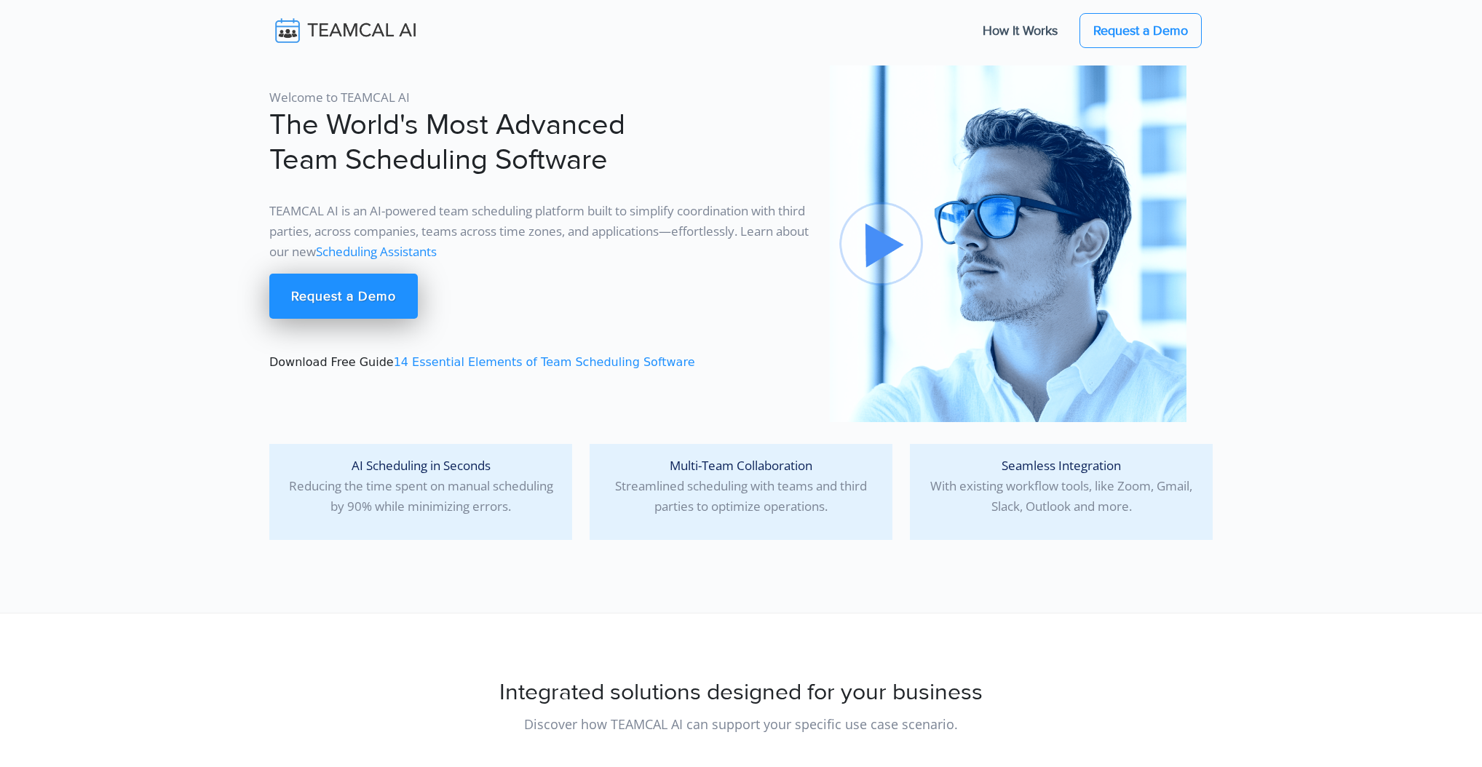 The image size is (1482, 767). Describe the element at coordinates (741, 693) in the screenshot. I see `h2: Integrated solutions designed for your business` at that location.